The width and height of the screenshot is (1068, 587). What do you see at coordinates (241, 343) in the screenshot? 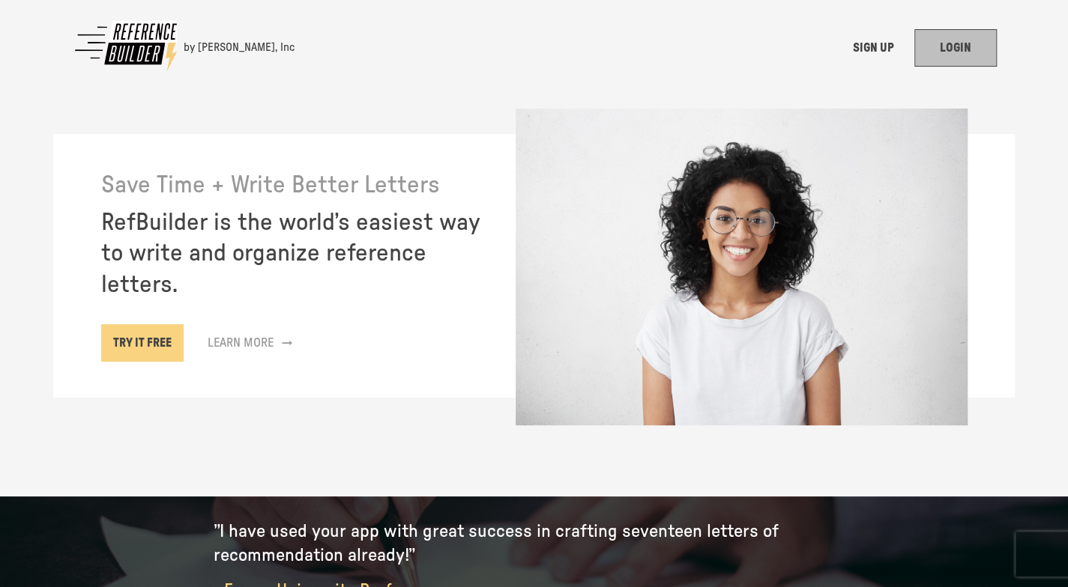
I see `p: Learn More` at bounding box center [241, 343].